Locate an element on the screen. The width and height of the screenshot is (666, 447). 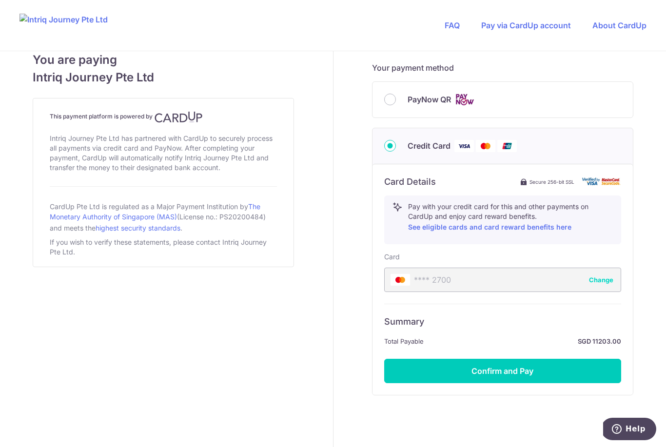
div: Intriq Journey Pte Ltd has partnered with CardUp to securely process all payments via credit card... is located at coordinates (163, 153).